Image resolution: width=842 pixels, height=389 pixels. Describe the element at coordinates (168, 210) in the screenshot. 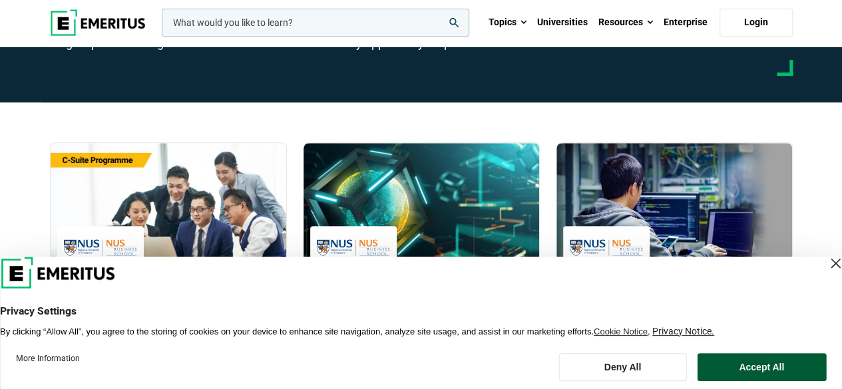

I see `img: Global Chief Strategy Officer (CSO) Programme | Online Leadership Course` at that location.